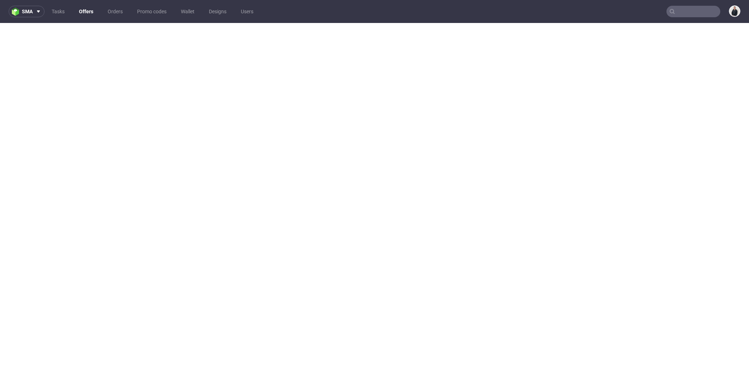 This screenshot has height=368, width=749. What do you see at coordinates (218, 11) in the screenshot?
I see `a: Designs` at bounding box center [218, 11].